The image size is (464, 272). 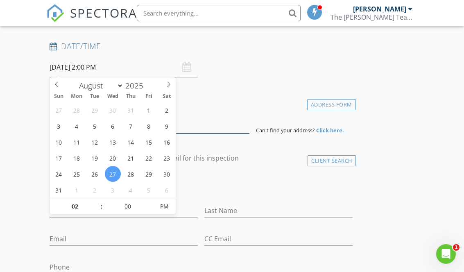 I want to click on input: Year, so click(x=137, y=86).